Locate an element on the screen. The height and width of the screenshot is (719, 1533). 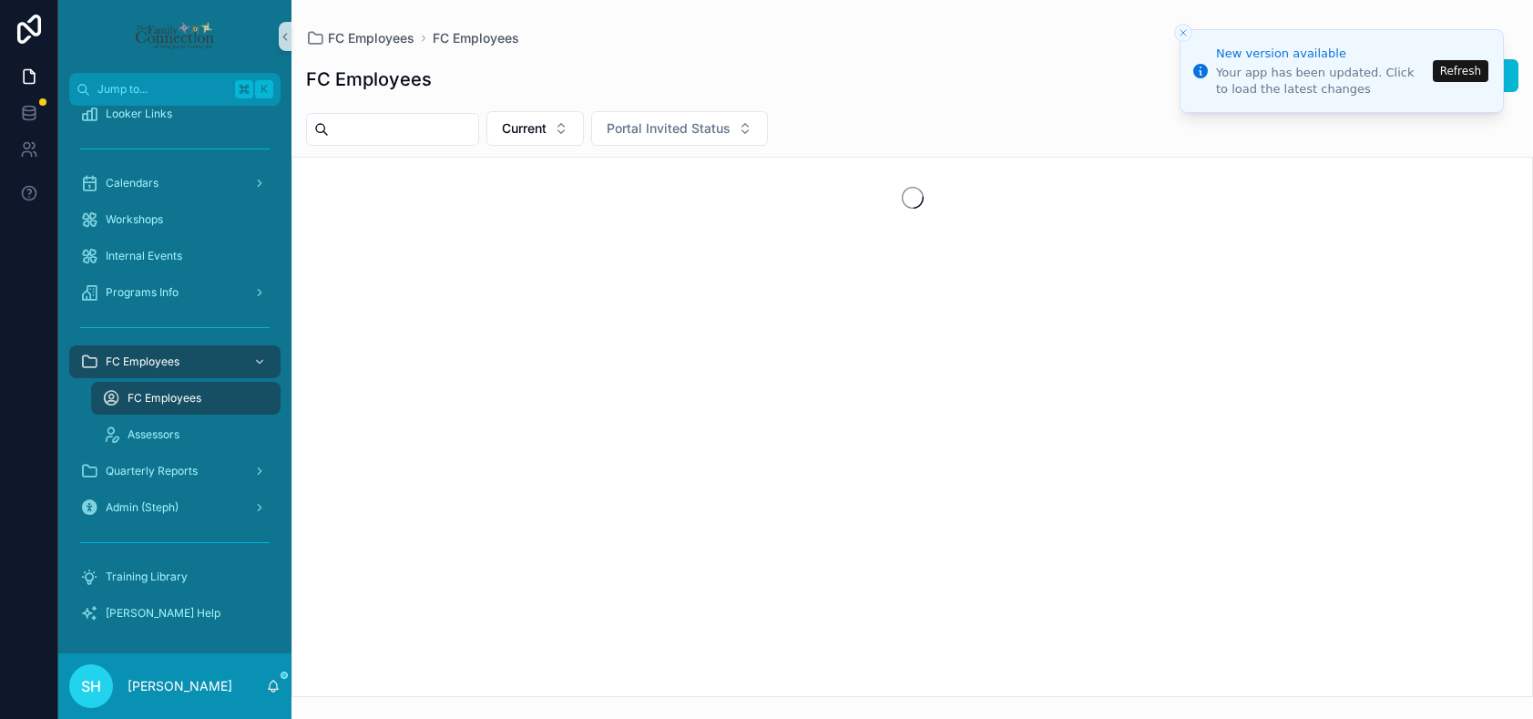
span: Jump to... is located at coordinates (162, 89).